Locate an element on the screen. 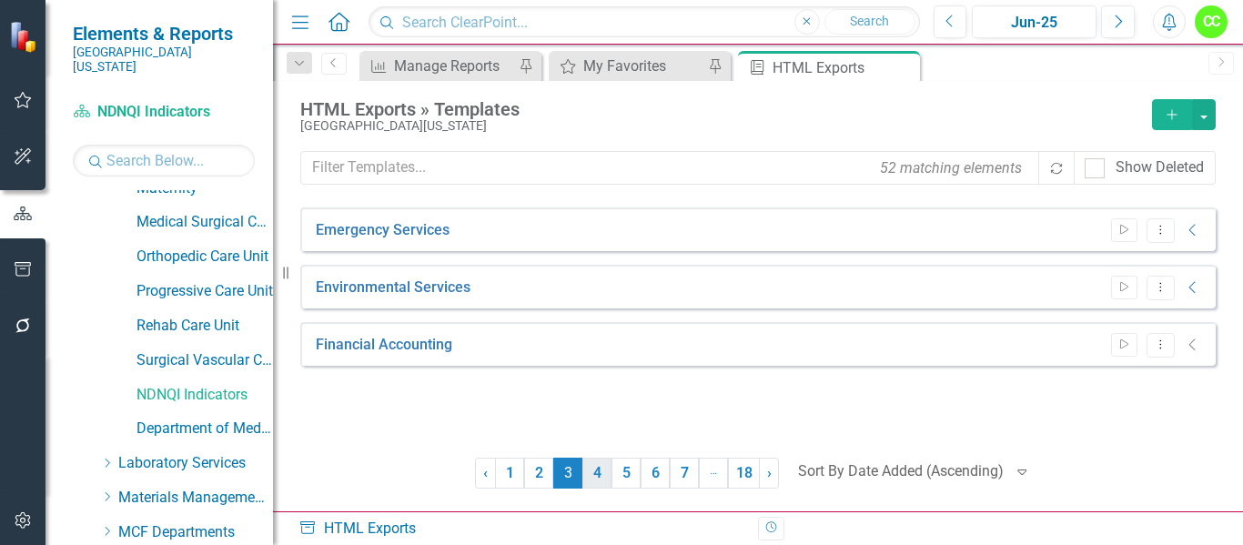 This screenshot has height=545, width=1243. img: ClearPoint Strategy is located at coordinates (25, 35).